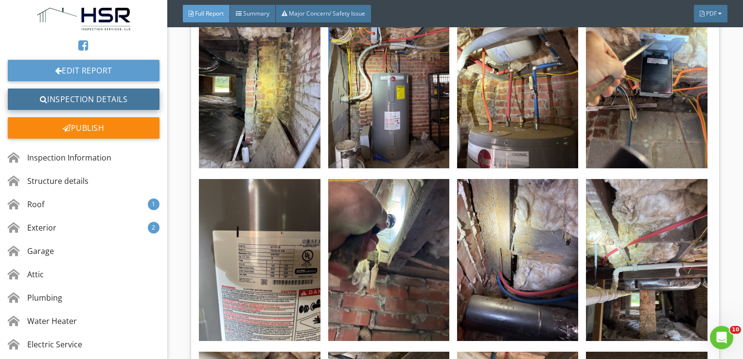 This screenshot has width=743, height=359. Describe the element at coordinates (84, 99) in the screenshot. I see `a: Inspection Details` at that location.